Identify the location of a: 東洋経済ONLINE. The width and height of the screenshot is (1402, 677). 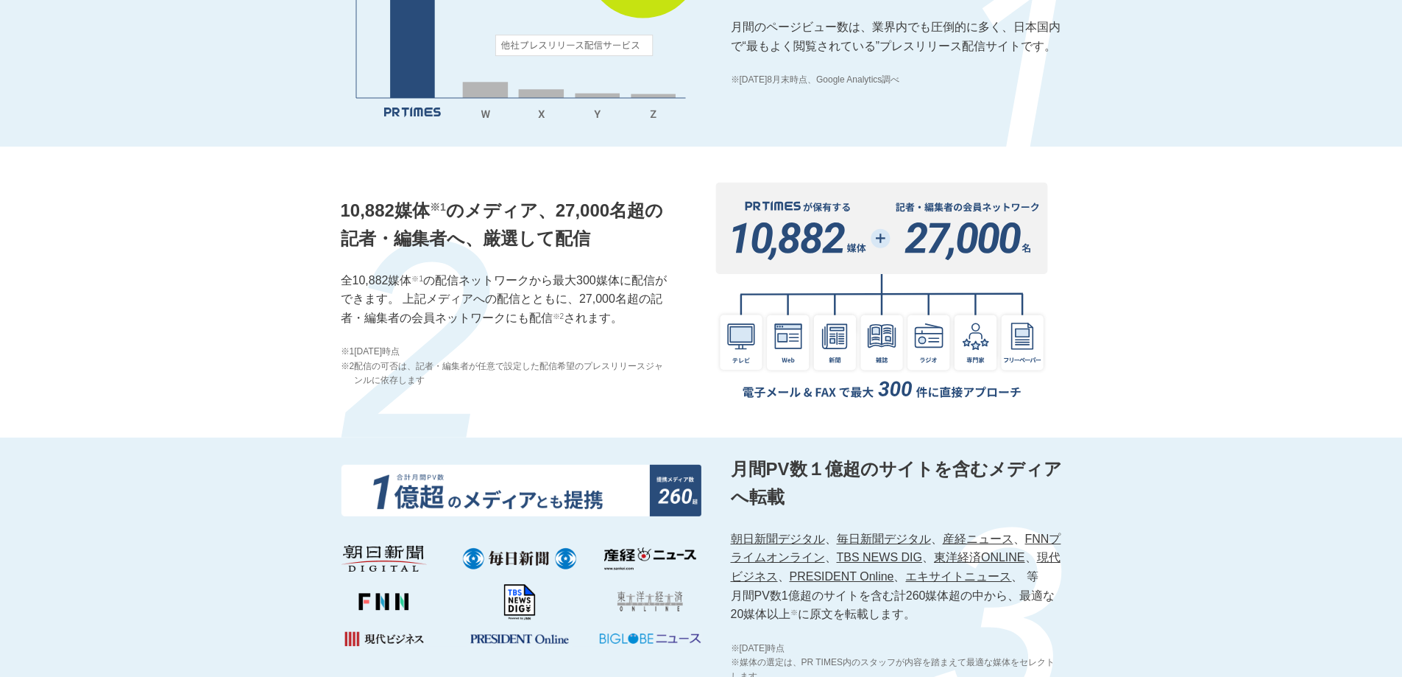
(980, 557).